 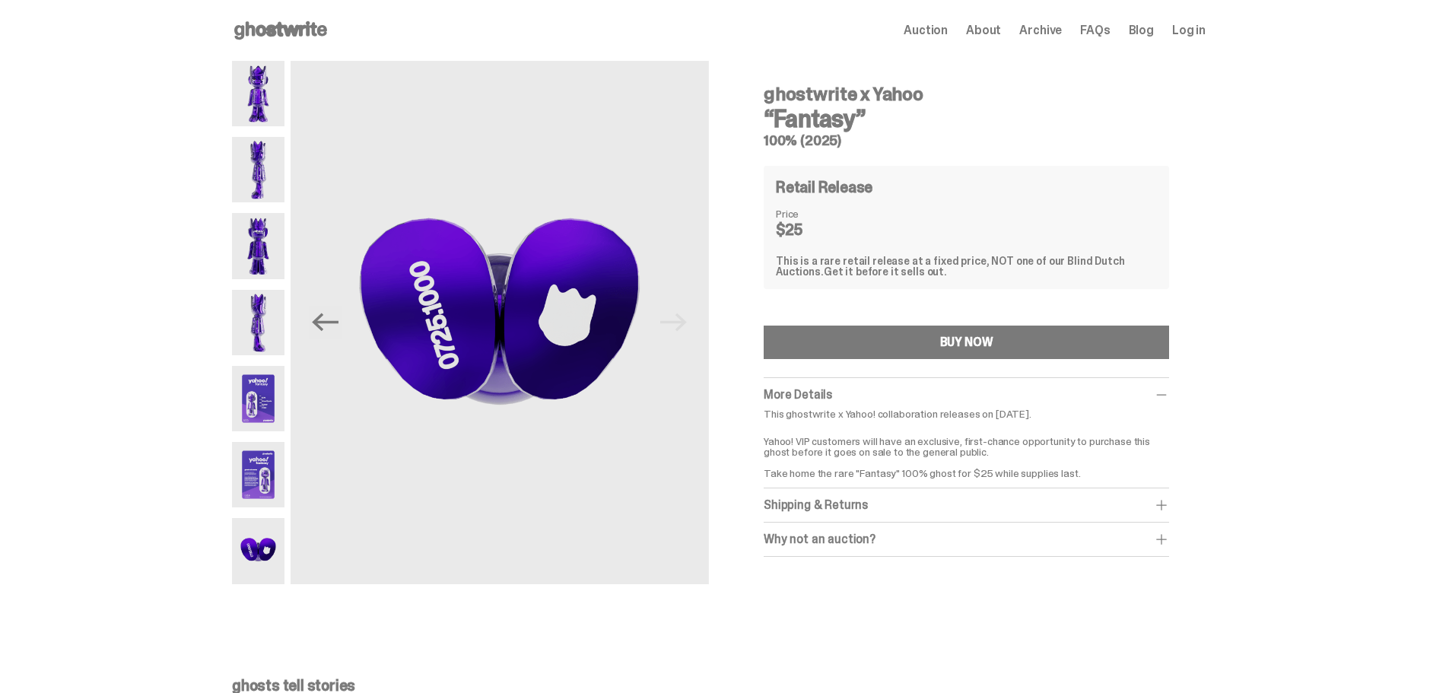 What do you see at coordinates (966, 342) in the screenshot?
I see `button: BUY NOW` at bounding box center [966, 342].